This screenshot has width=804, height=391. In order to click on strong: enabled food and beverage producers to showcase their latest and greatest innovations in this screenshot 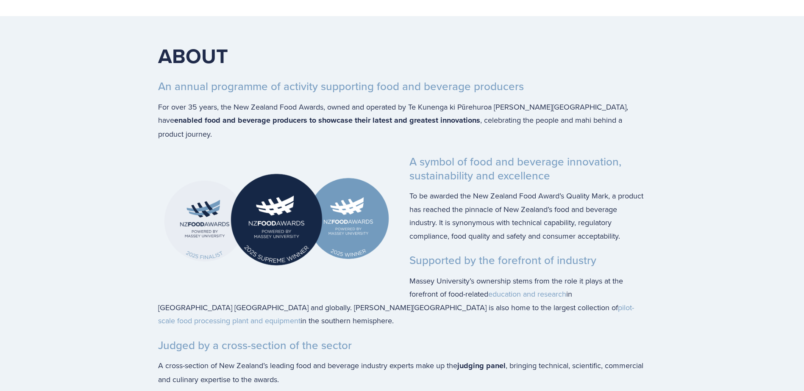, I will do `click(327, 120)`.